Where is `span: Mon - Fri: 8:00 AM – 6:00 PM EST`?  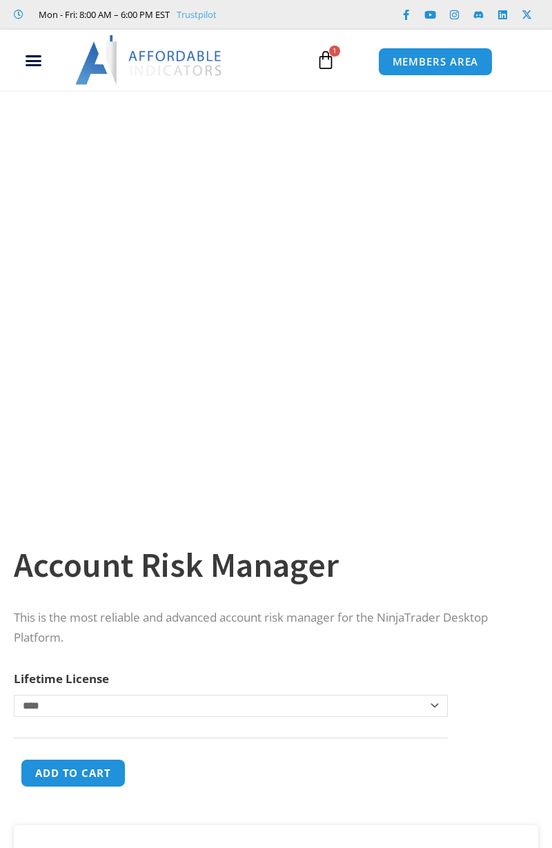 span: Mon - Fri: 8:00 AM – 6:00 PM EST is located at coordinates (102, 14).